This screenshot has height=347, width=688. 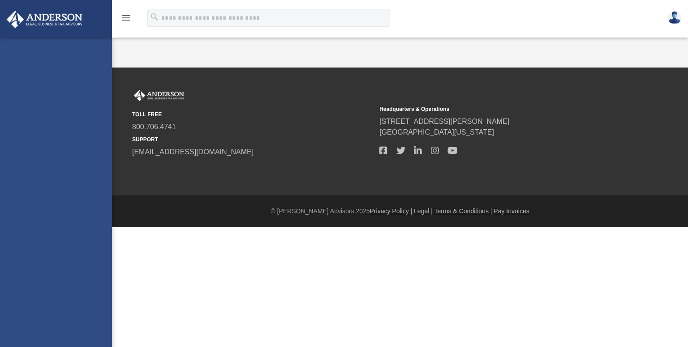 What do you see at coordinates (126, 20) in the screenshot?
I see `a: menu` at bounding box center [126, 20].